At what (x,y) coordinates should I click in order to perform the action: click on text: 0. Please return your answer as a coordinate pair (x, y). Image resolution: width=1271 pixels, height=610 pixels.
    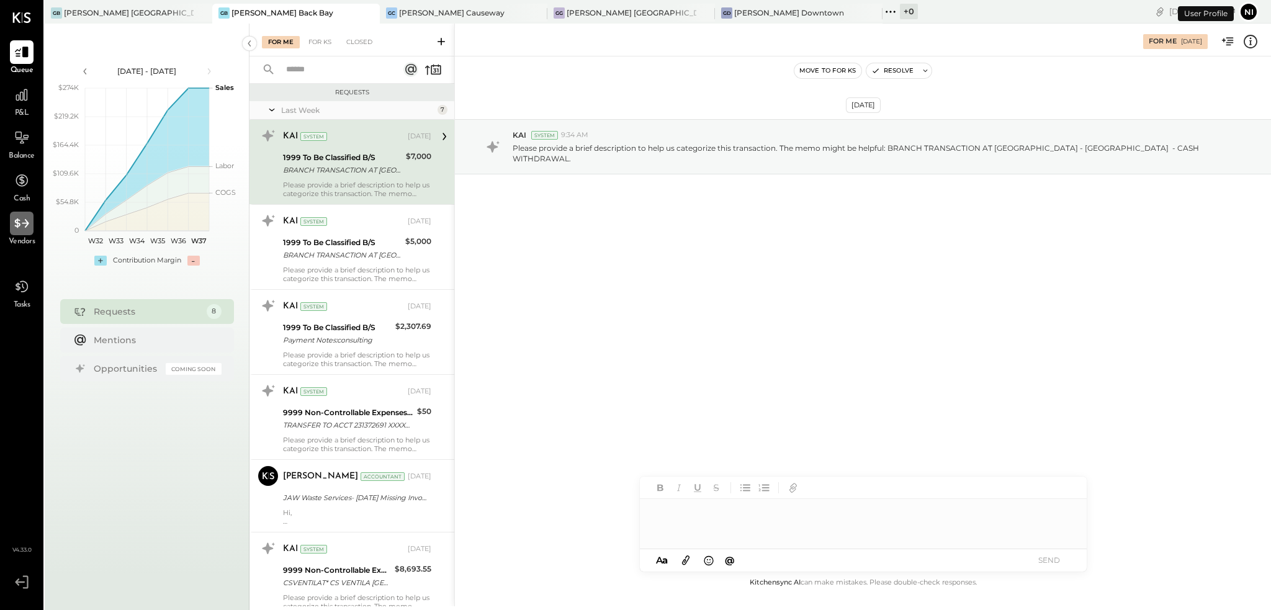
    Looking at the image, I should click on (76, 230).